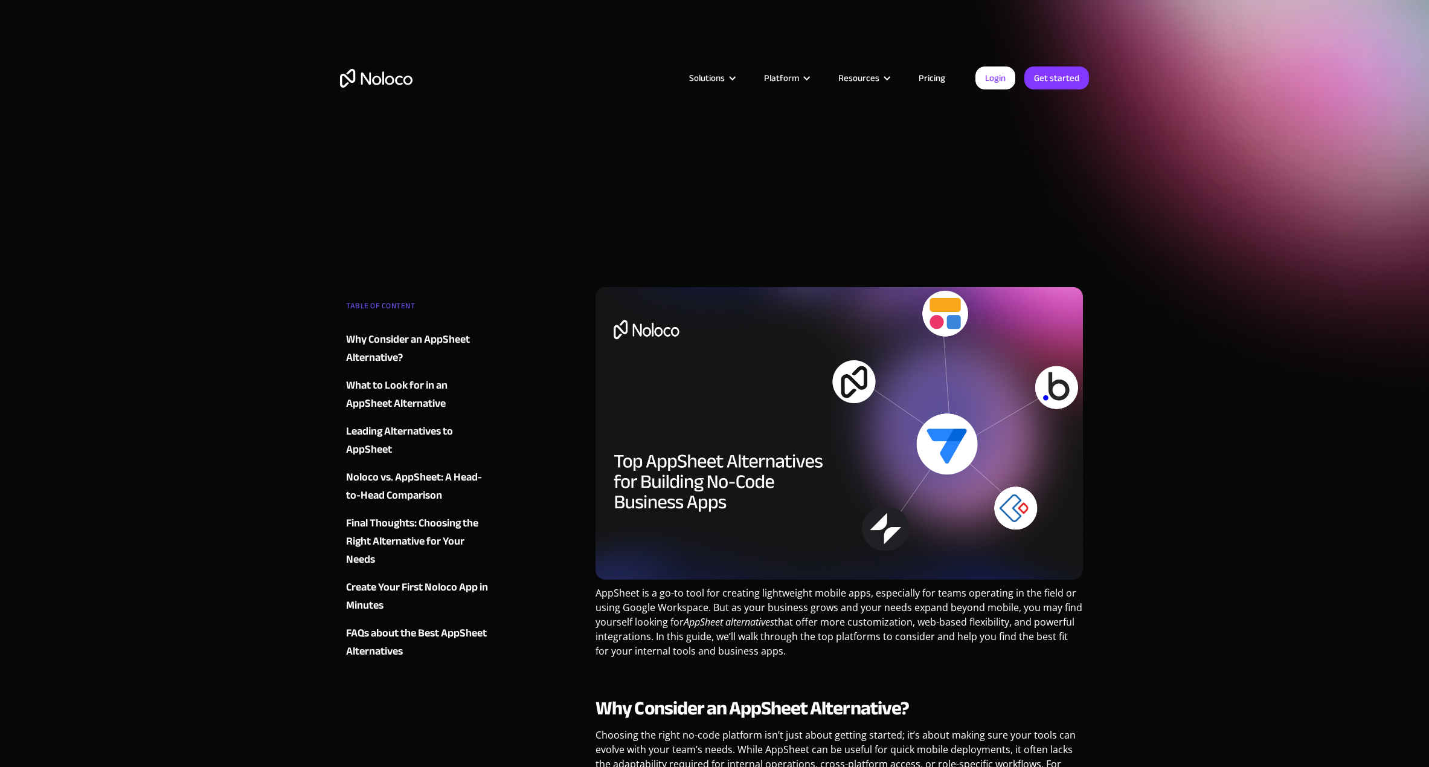 The height and width of the screenshot is (767, 1429). Describe the element at coordinates (419, 394) in the screenshot. I see `div: What to Look for in an AppSheet Alternative` at that location.